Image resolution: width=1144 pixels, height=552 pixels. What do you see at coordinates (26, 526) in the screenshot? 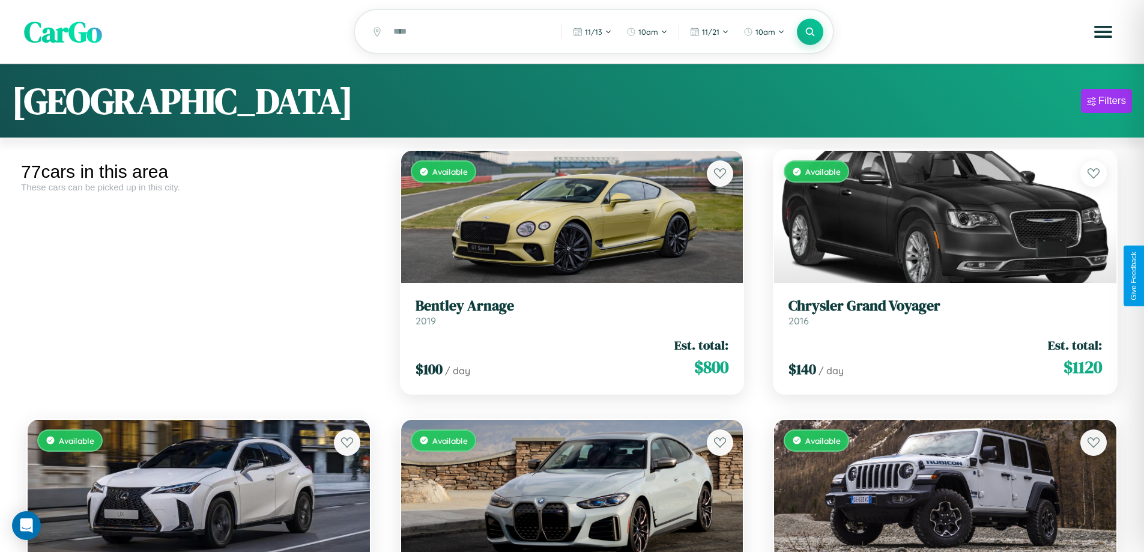
I see `div: Open Intercom Messenger` at bounding box center [26, 526].